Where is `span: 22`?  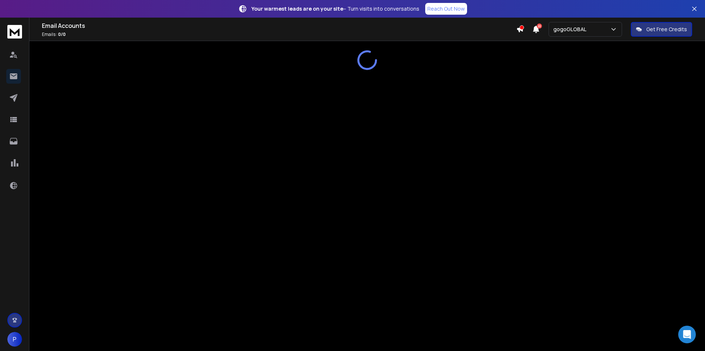
span: 22 is located at coordinates (539, 26).